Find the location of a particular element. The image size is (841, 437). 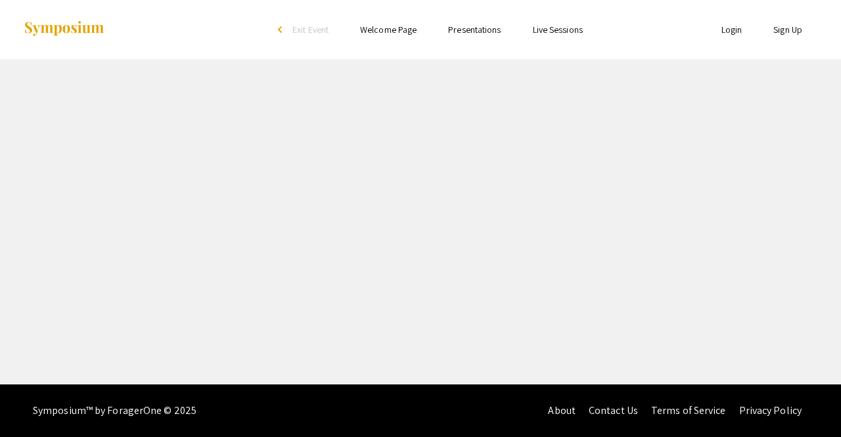

a: About is located at coordinates (562, 410).